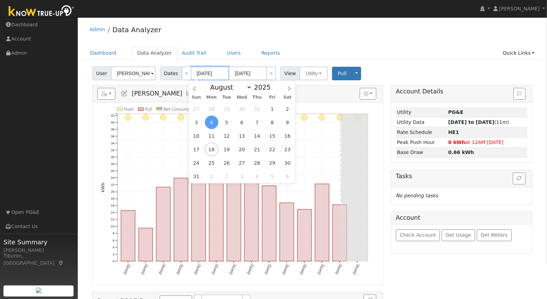 The height and width of the screenshot is (299, 547). Describe the element at coordinates (494, 235) in the screenshot. I see `button: Get Meters` at that location.